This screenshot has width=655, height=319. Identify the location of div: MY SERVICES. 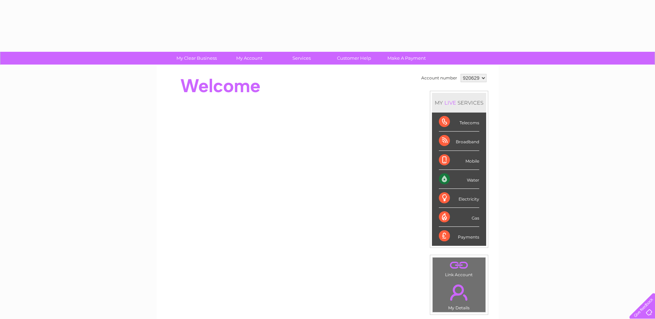
(459, 102).